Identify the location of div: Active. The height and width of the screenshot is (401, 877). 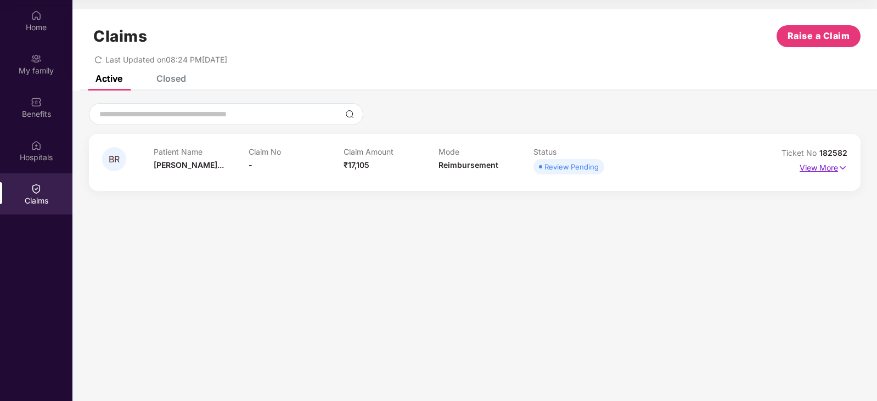
(109, 78).